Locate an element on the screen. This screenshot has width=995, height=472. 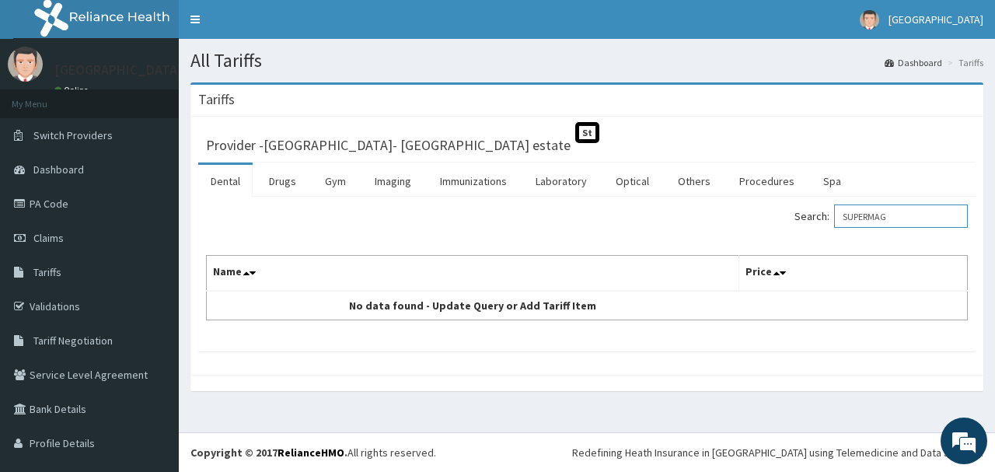
a: Spa is located at coordinates (832, 181).